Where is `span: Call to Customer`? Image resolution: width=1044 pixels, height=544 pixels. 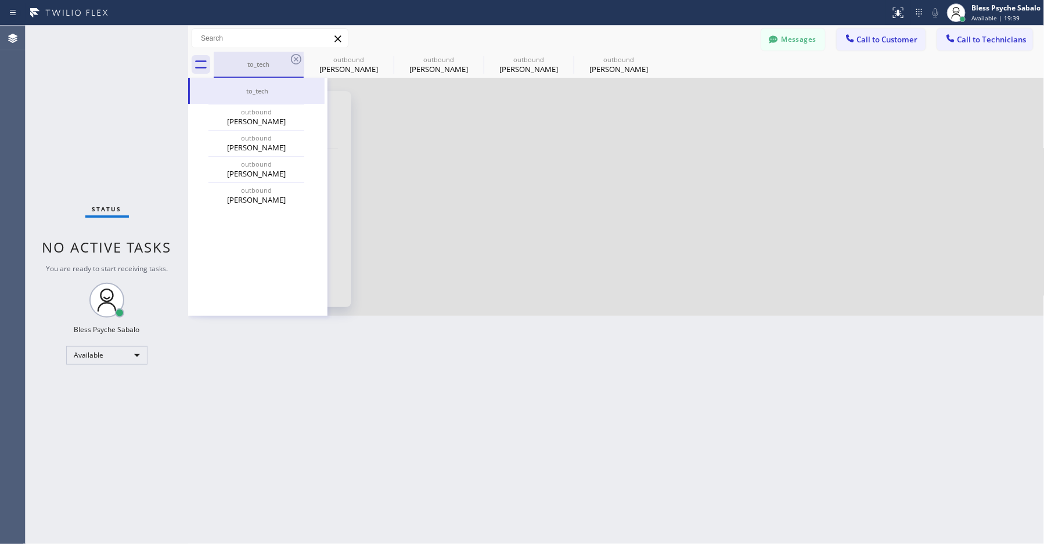
span: Call to Customer is located at coordinates (887, 39).